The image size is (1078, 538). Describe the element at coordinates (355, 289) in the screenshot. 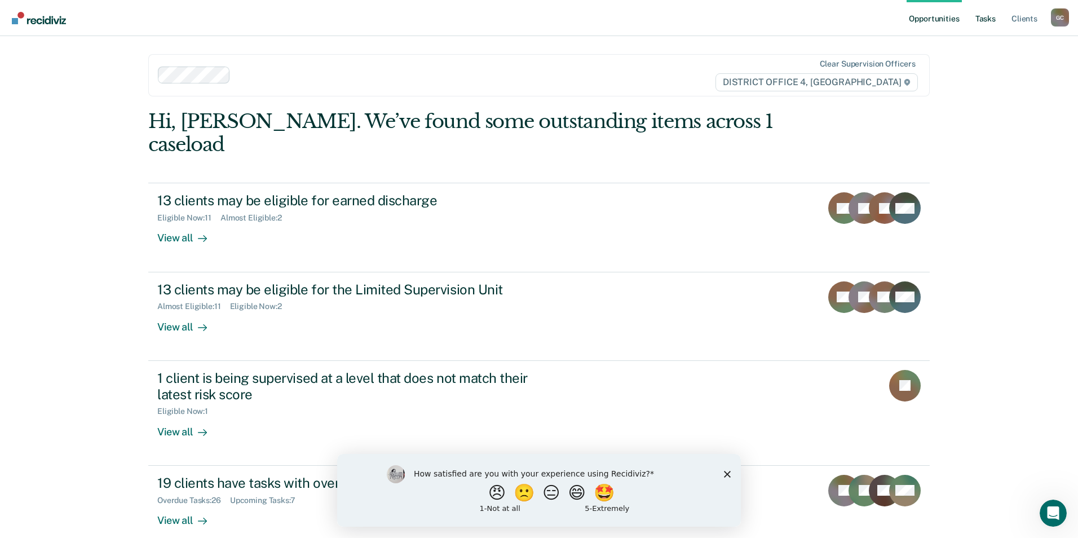

I see `div: 13 clients may be eligible for the Limited Supervision Unit` at that location.